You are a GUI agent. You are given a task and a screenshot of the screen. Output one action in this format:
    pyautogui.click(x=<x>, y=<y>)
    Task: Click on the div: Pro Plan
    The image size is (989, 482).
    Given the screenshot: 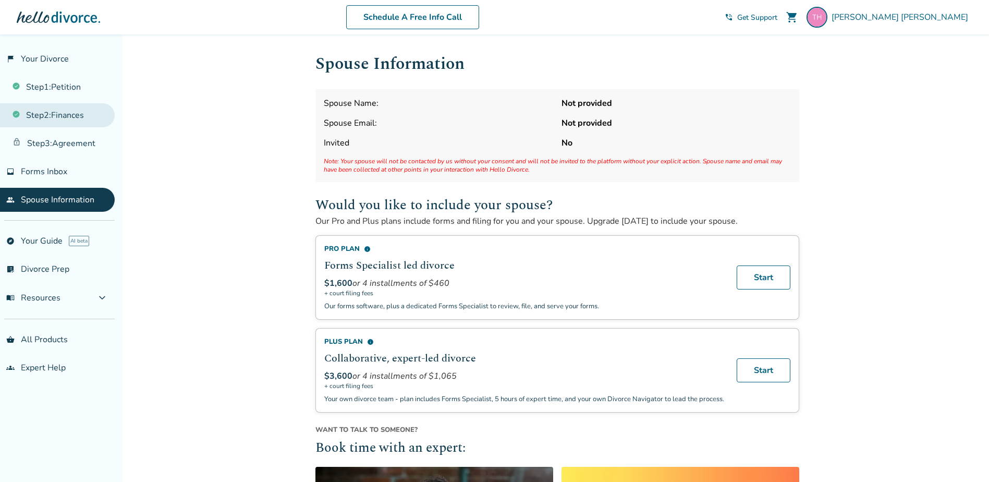 What is the action you would take?
    pyautogui.click(x=524, y=249)
    